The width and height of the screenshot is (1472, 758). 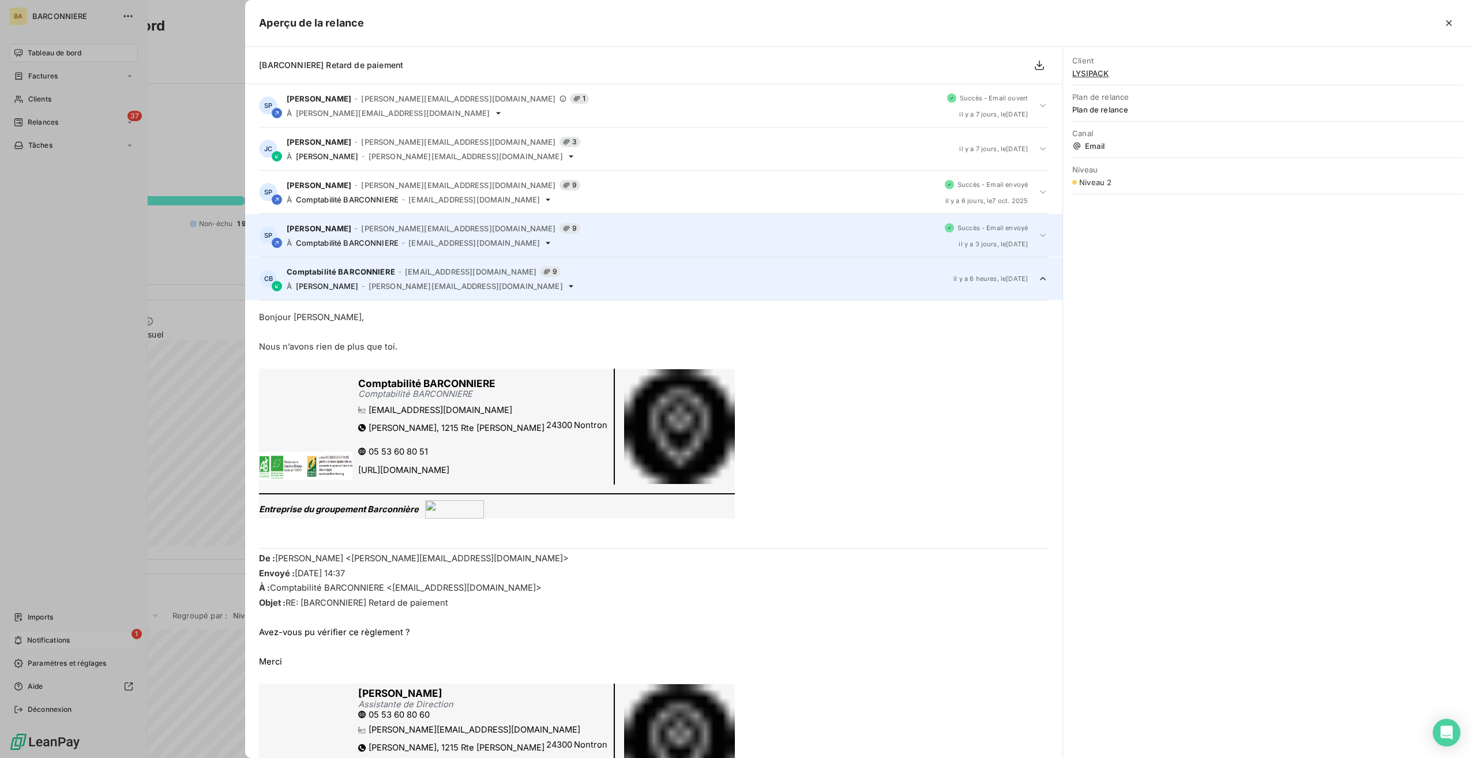 What do you see at coordinates (994, 98) in the screenshot?
I see `span: Succès - Email ouvert` at bounding box center [994, 98].